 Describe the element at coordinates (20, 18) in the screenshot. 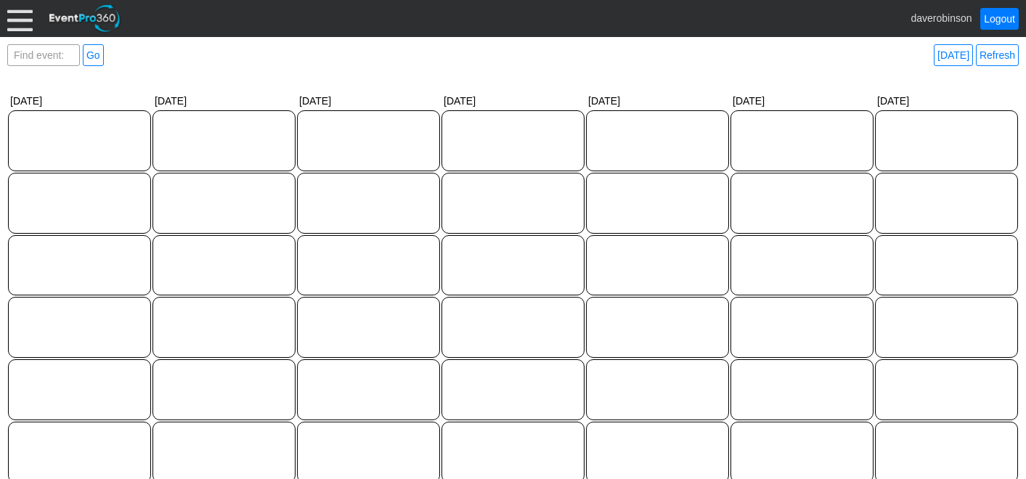

I see `div: Menu: Click or 'Crtl+M' to toggle menu open/close` at that location.